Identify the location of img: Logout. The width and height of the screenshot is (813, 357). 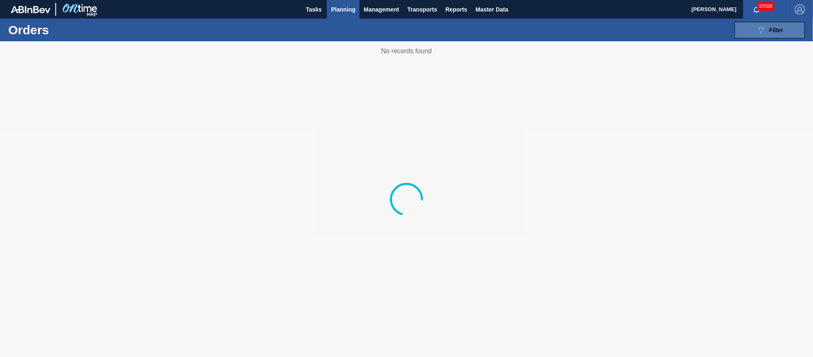
(800, 9).